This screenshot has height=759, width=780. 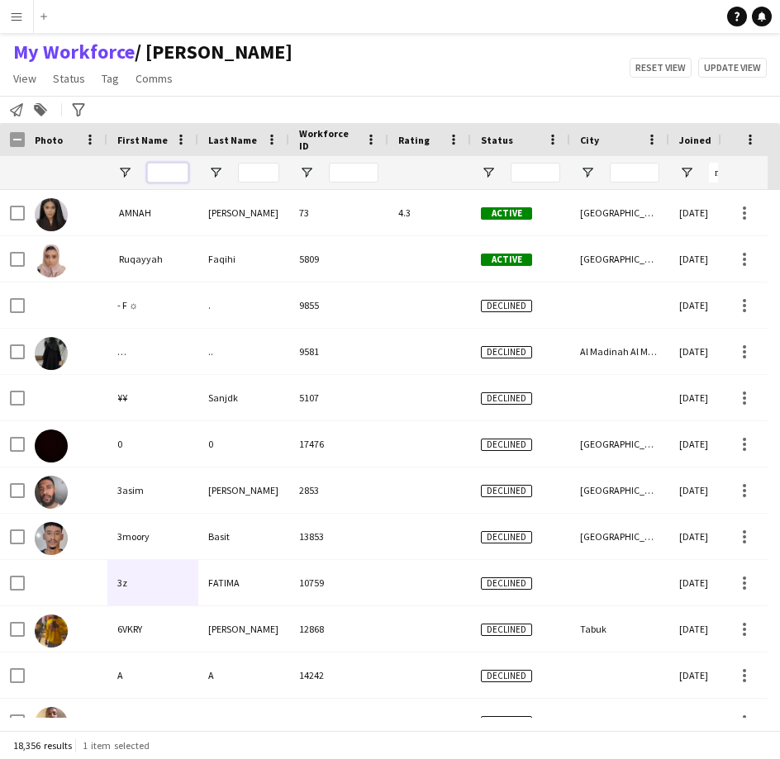 What do you see at coordinates (51, 492) in the screenshot?
I see `img: 3asim Hassen` at bounding box center [51, 492].